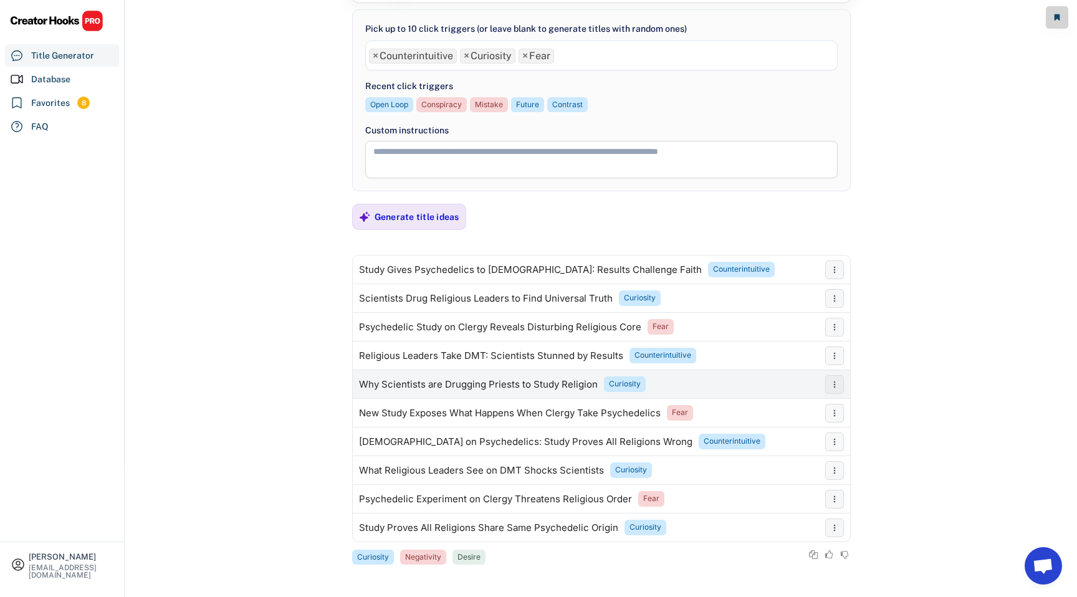 The width and height of the screenshot is (1077, 597). What do you see at coordinates (496, 499) in the screenshot?
I see `div: Psychedelic Experiment on Clergy Threatens Religious Order` at bounding box center [496, 499].